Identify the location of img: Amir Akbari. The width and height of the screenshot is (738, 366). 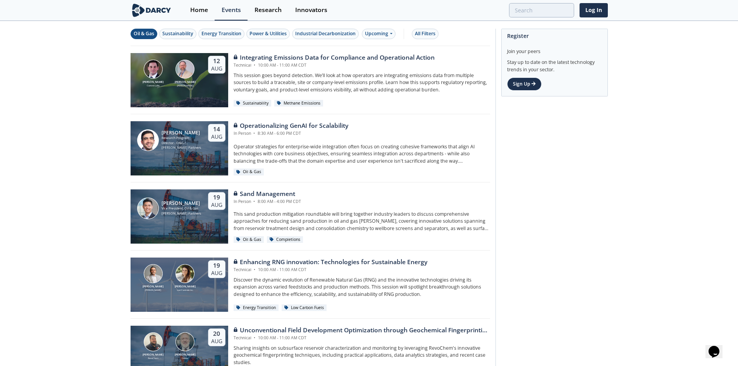
(153, 273).